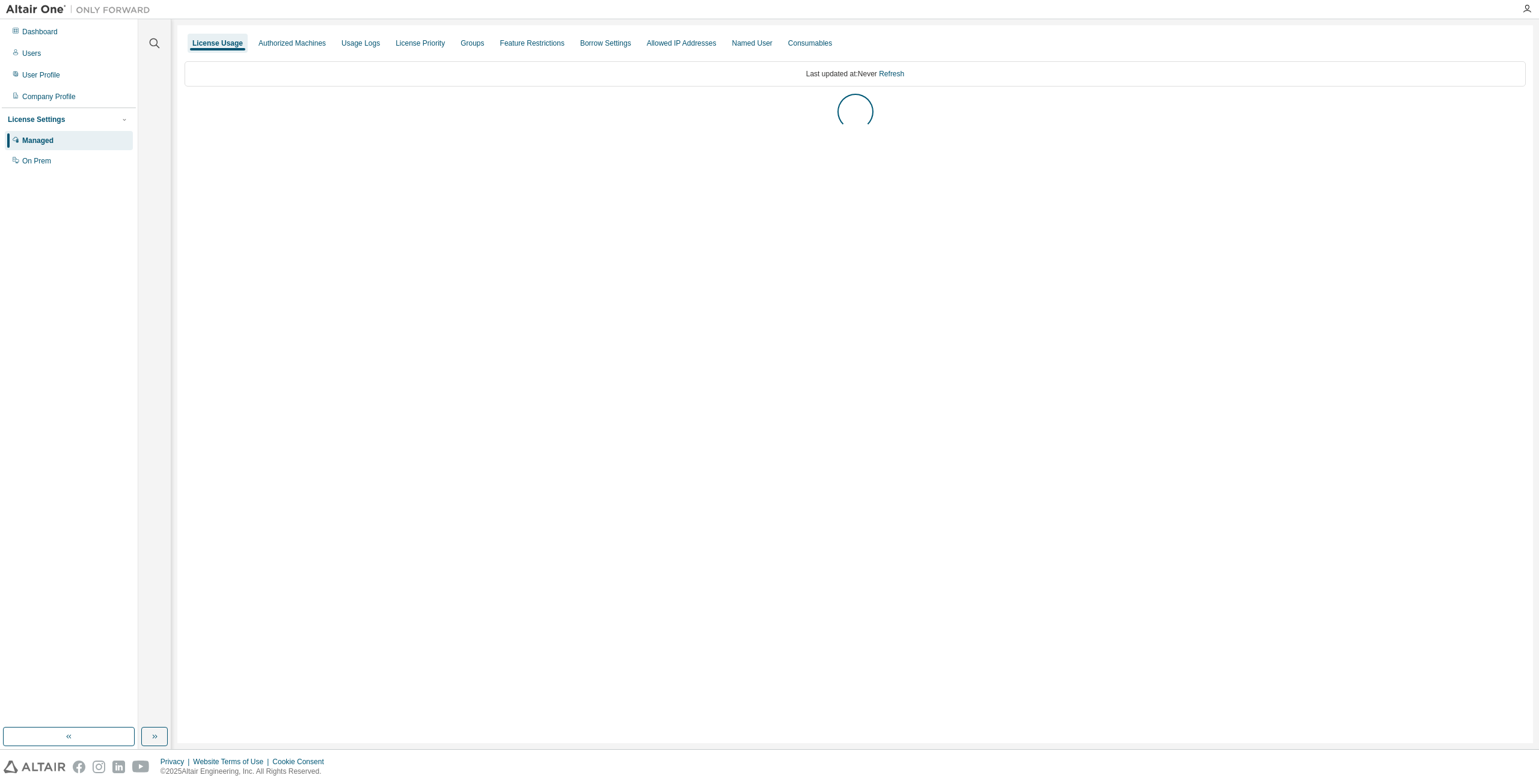 Image resolution: width=1539 pixels, height=784 pixels. Describe the element at coordinates (682, 44) in the screenshot. I see `div: Allowed IP Addresses` at that location.